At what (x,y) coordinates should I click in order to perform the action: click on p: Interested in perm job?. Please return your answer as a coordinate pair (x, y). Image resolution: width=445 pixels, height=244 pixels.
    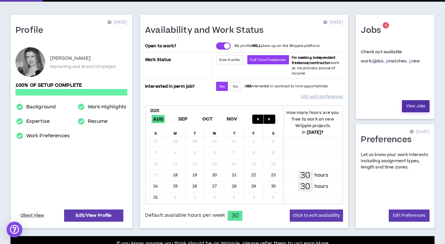
    Looking at the image, I should click on (178, 87).